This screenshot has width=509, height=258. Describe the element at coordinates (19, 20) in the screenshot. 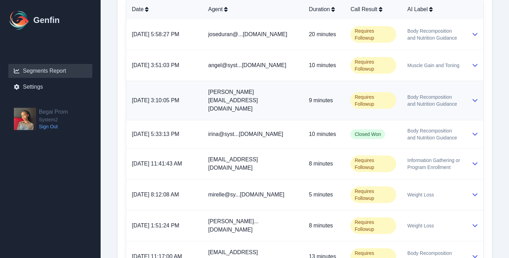

I see `img: Logo` at that location.